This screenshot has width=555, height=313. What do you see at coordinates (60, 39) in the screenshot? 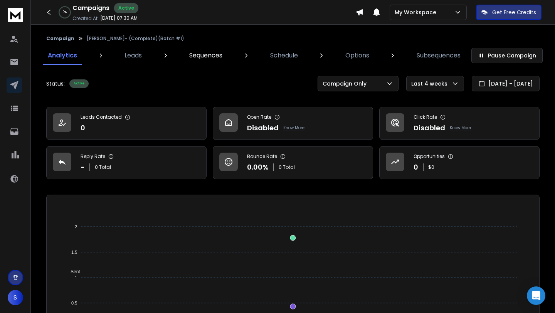
I see `button: Campaign` at bounding box center [60, 39].